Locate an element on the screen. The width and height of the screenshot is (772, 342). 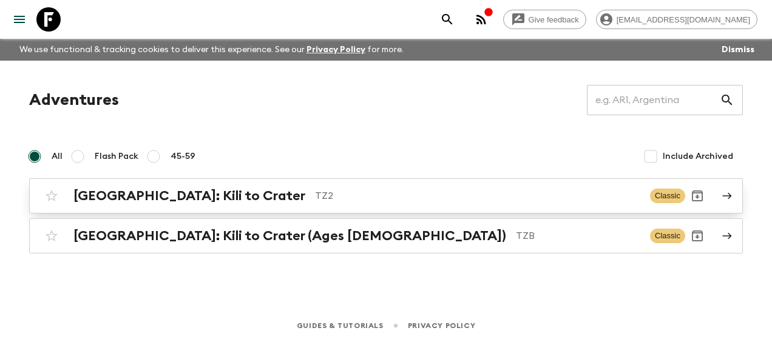
span: All is located at coordinates (57, 157).